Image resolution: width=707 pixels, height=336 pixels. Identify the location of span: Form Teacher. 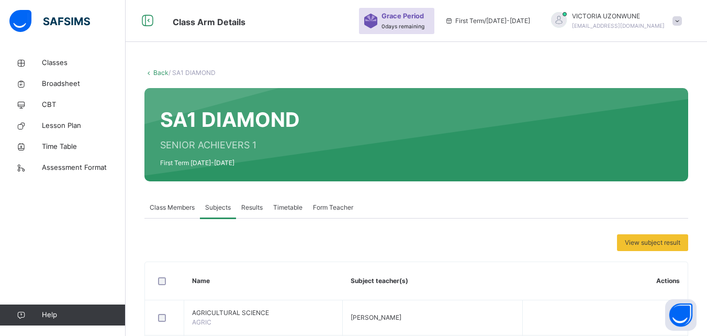
(333, 207).